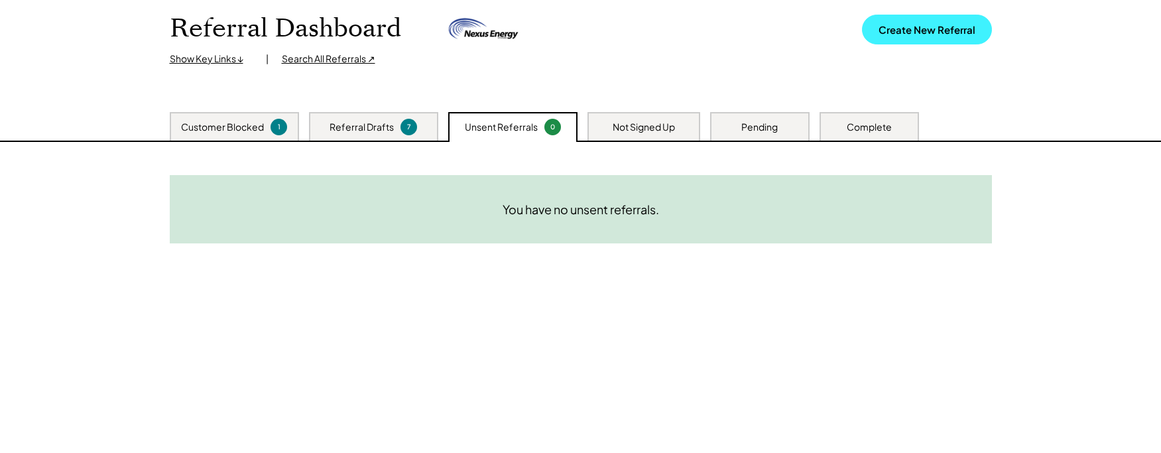 This screenshot has height=453, width=1161. What do you see at coordinates (328, 59) in the screenshot?
I see `div: Search All Referrals ↗` at bounding box center [328, 59].